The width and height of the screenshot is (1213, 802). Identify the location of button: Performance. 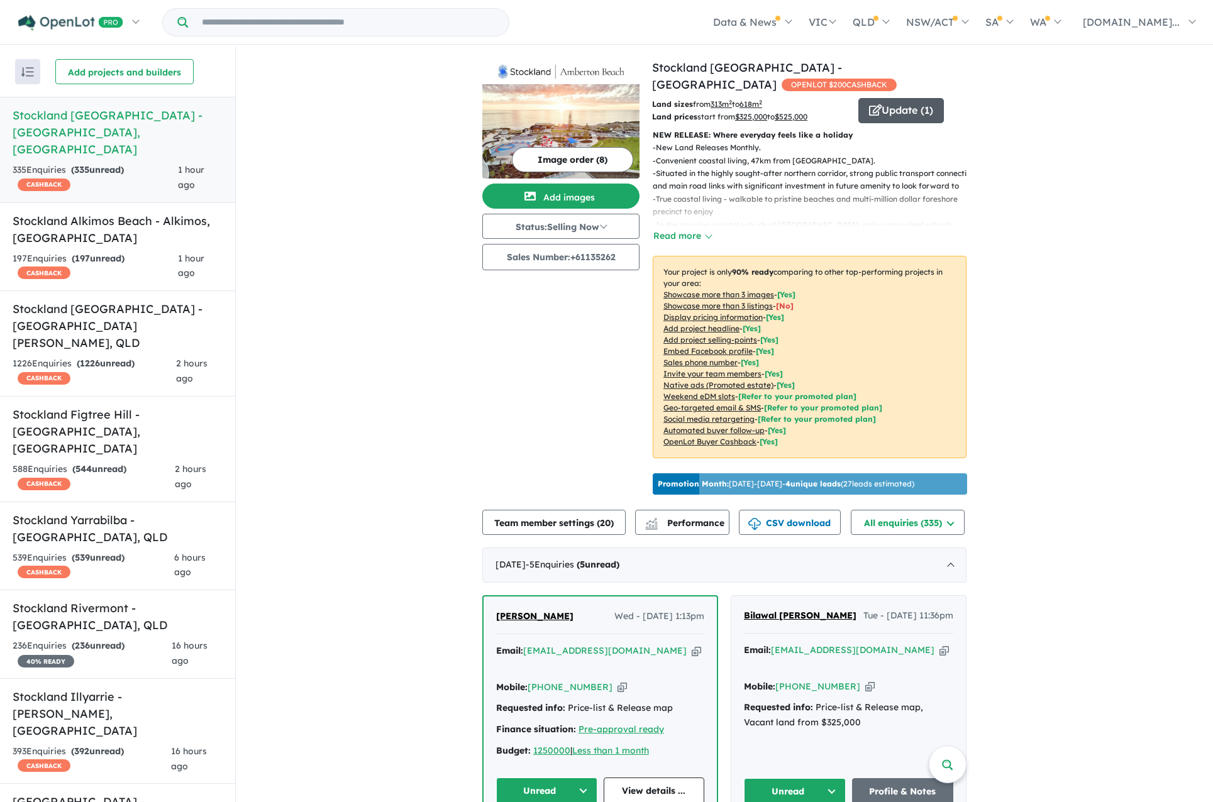
(682, 523).